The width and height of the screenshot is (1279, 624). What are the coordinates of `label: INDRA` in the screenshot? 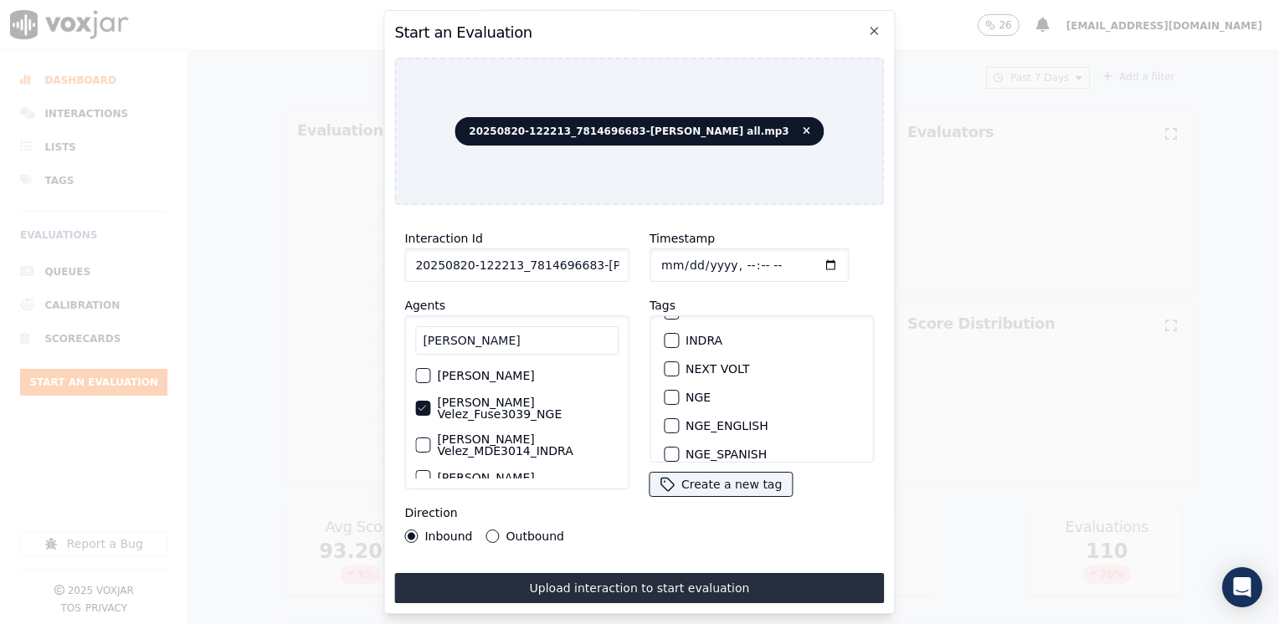 It's located at (704, 341).